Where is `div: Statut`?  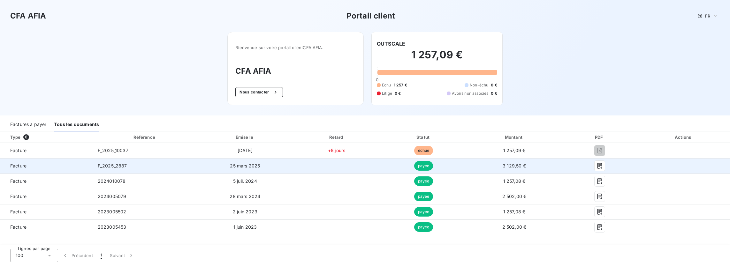 div: Statut is located at coordinates (423, 137).